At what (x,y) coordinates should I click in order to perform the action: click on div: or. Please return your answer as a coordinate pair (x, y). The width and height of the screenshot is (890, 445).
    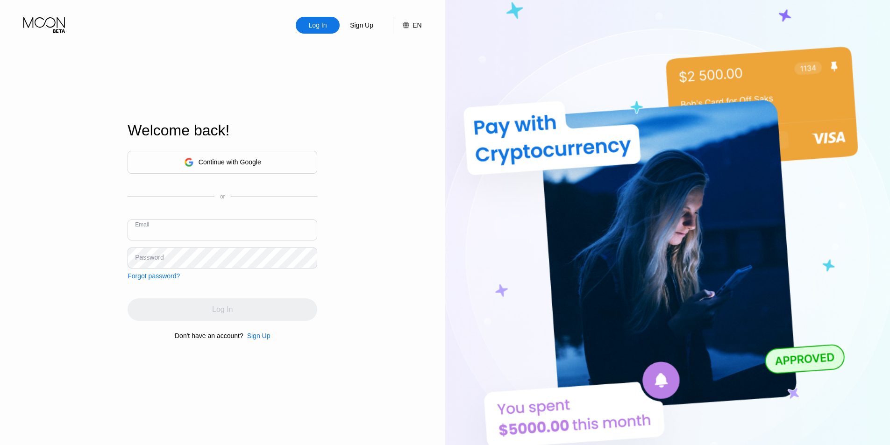
    Looking at the image, I should click on (223, 197).